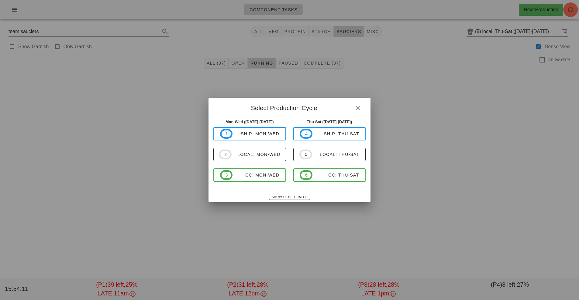 The width and height of the screenshot is (579, 300). I want to click on span: 3, so click(226, 175).